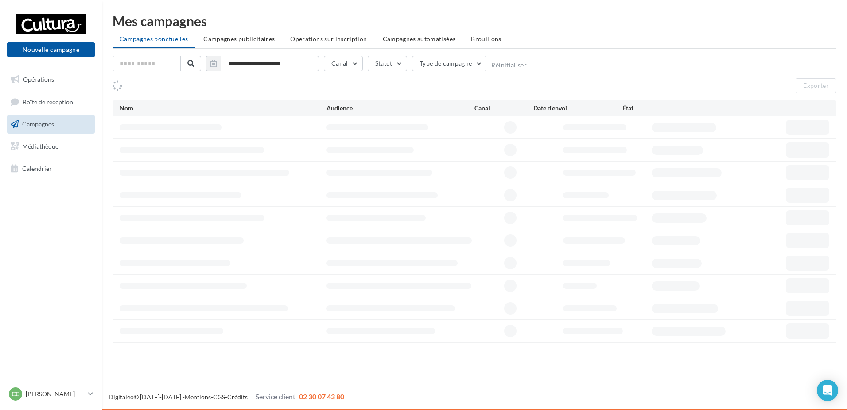 This screenshot has width=847, height=410. What do you see at coordinates (449, 63) in the screenshot?
I see `button: Type de campagne` at bounding box center [449, 63].